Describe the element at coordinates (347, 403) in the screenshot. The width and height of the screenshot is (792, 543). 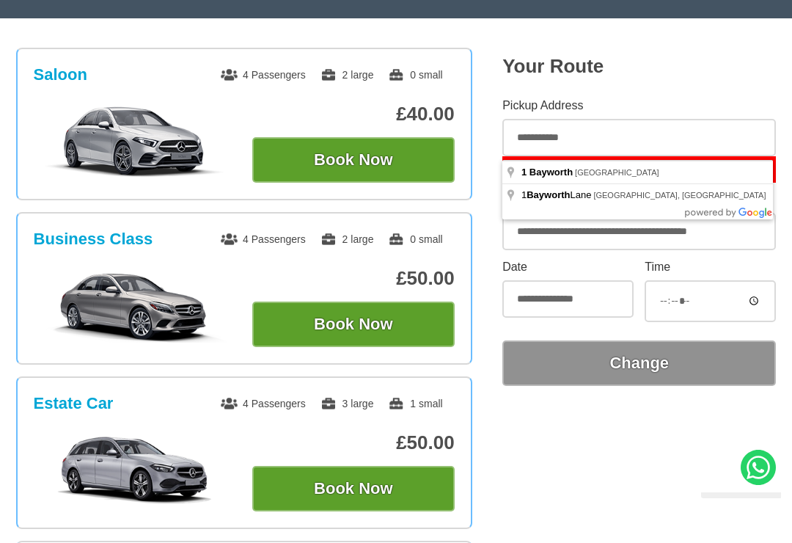
I see `span: 3 large` at that location.